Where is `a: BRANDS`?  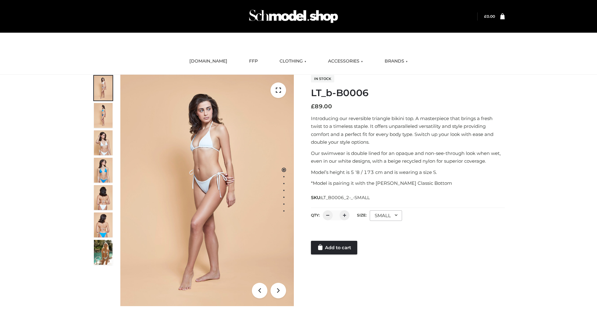
a: BRANDS is located at coordinates (396, 61).